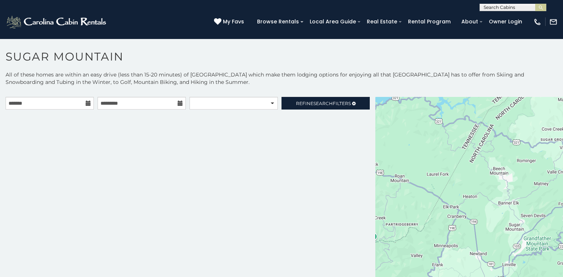 The image size is (563, 277). Describe the element at coordinates (323, 103) in the screenshot. I see `span: Refine Filters` at that location.